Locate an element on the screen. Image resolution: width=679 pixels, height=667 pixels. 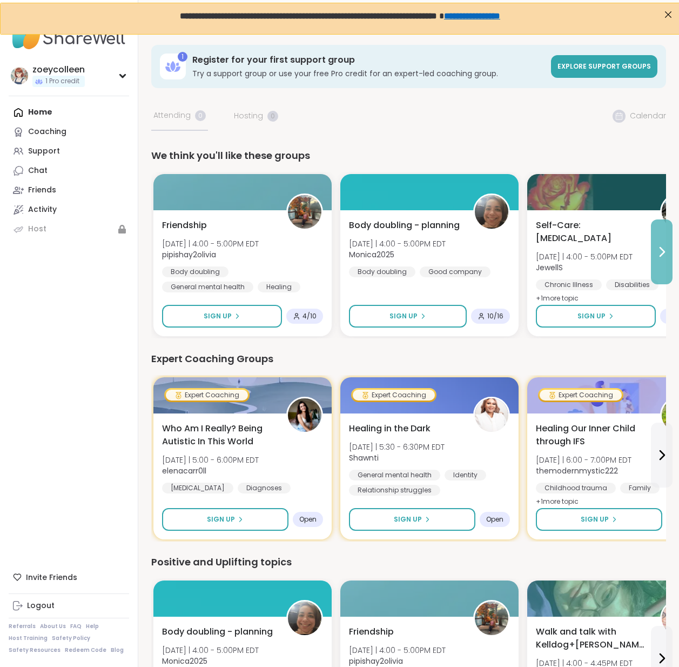
span: Healing Our Inner Child through IFS is located at coordinates (592, 435).